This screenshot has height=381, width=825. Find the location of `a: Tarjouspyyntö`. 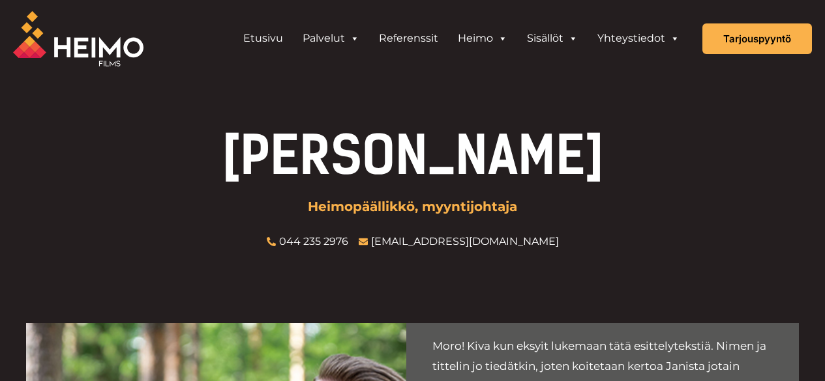

a: Tarjouspyyntö is located at coordinates (757, 38).